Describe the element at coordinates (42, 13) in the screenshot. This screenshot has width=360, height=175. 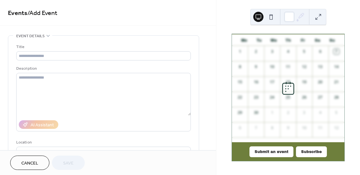
I see `span: / Add Event` at that location.